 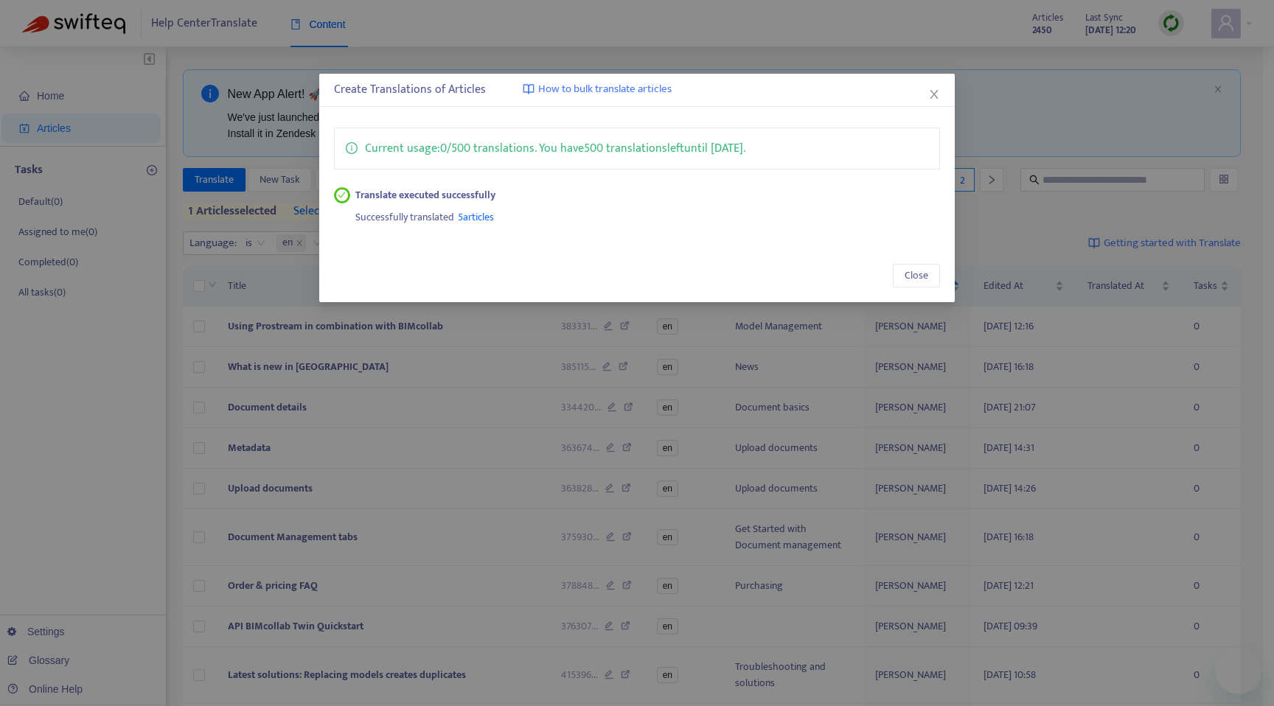 What do you see at coordinates (597, 89) in the screenshot?
I see `a: How to bulk translate articles` at bounding box center [597, 89].